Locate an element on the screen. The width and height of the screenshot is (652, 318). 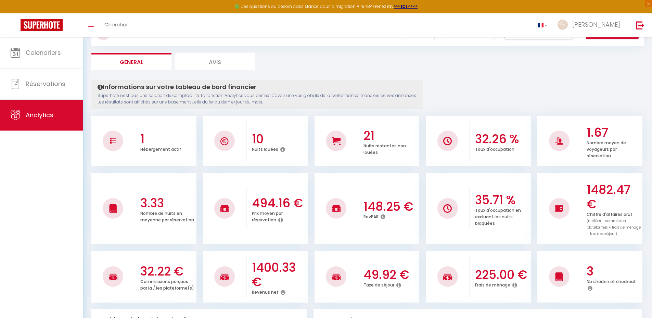
h3: 49.92 € is located at coordinates (390, 274).